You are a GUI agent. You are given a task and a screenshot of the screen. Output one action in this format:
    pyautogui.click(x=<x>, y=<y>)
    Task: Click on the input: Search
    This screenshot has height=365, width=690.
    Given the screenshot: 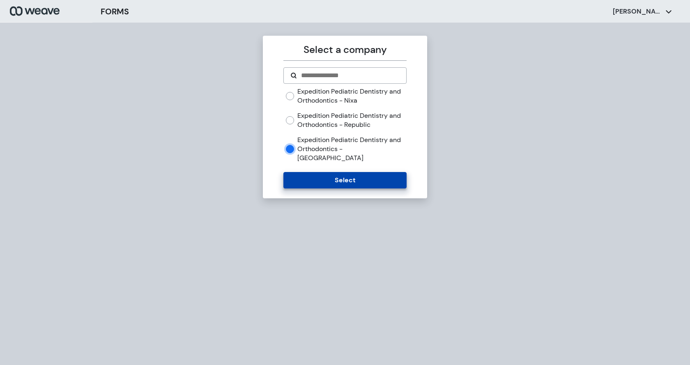 What is the action you would take?
    pyautogui.click(x=350, y=76)
    